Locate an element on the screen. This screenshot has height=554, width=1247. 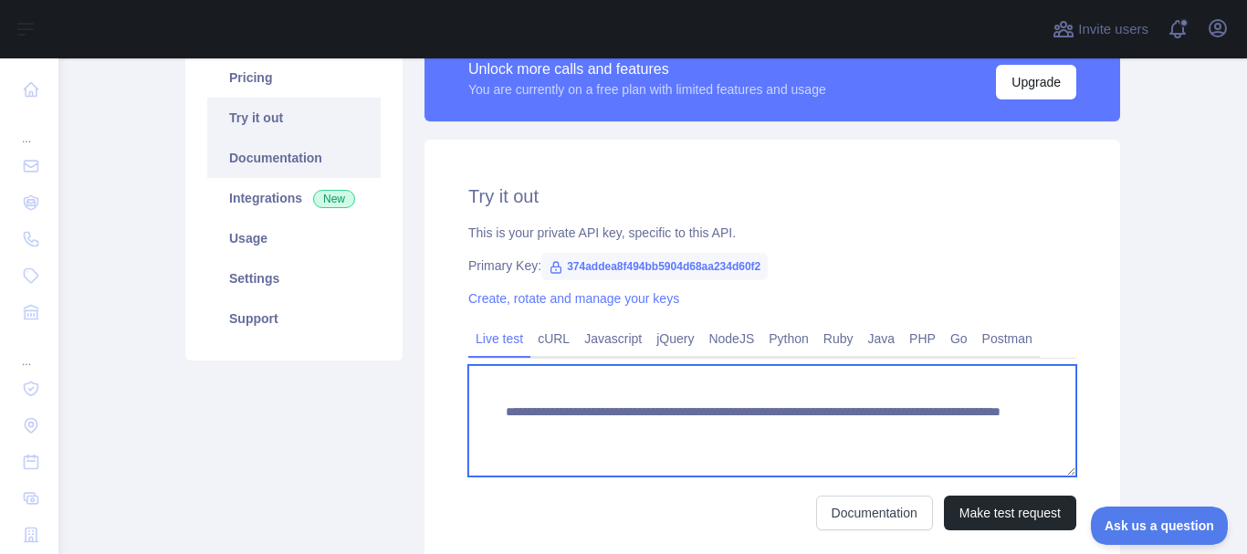
a: jQuery is located at coordinates (674, 339).